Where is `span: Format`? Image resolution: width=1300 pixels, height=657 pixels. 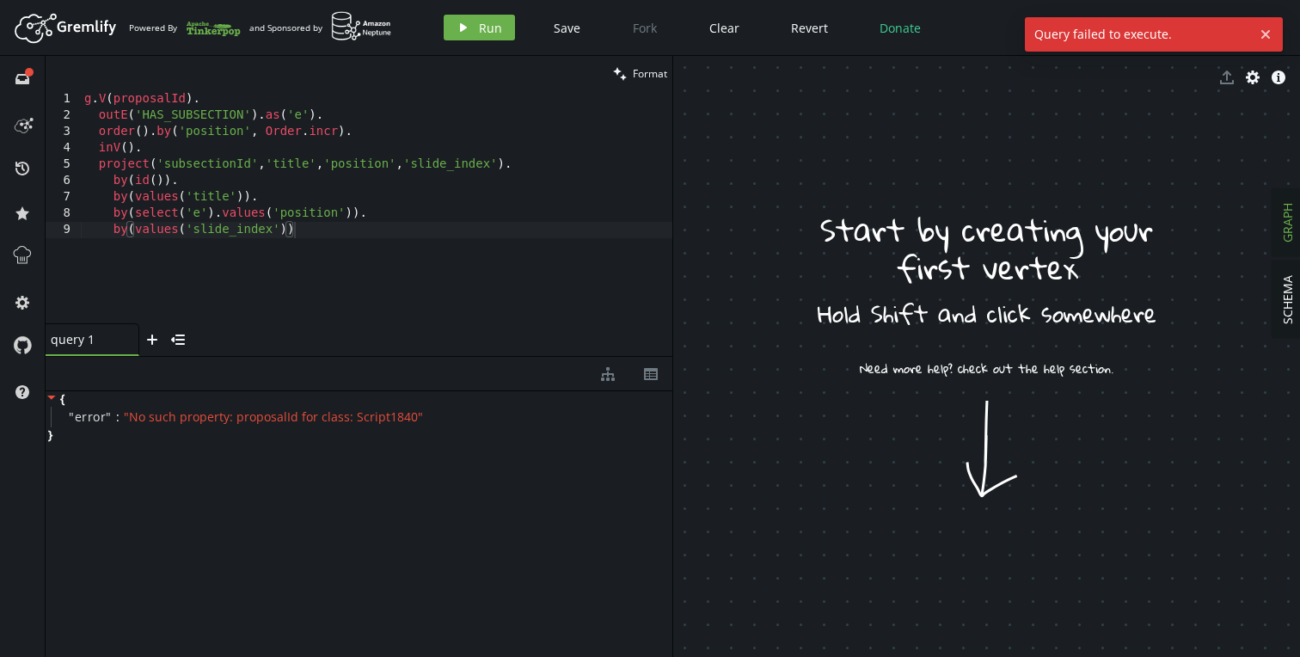 span: Format is located at coordinates (650, 73).